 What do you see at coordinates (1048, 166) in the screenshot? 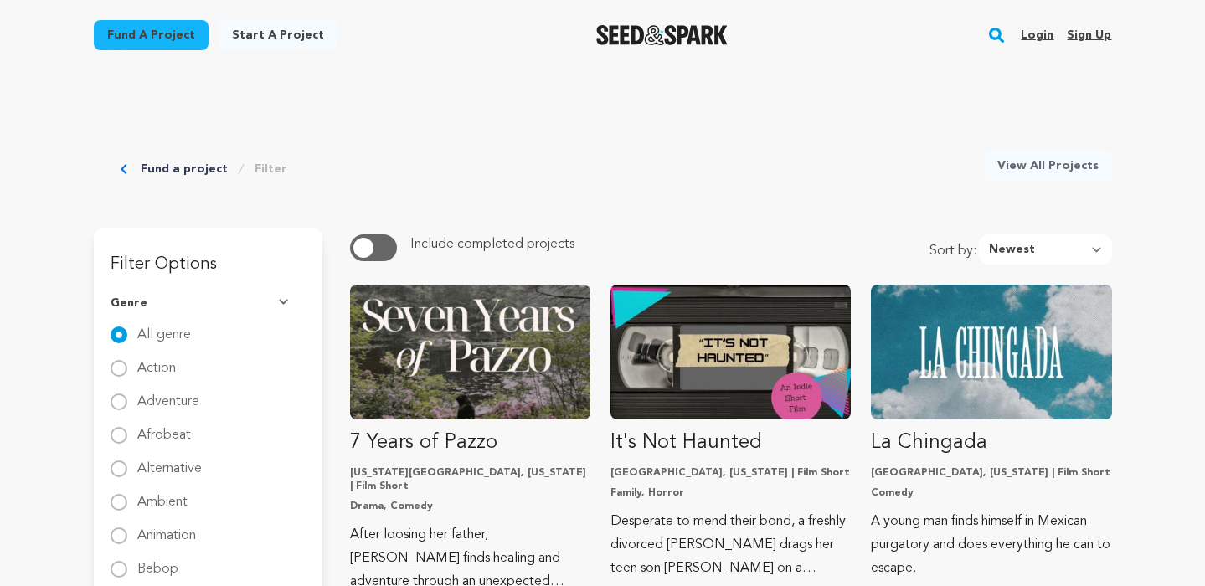
I see `a: View All Projects` at bounding box center [1048, 166].